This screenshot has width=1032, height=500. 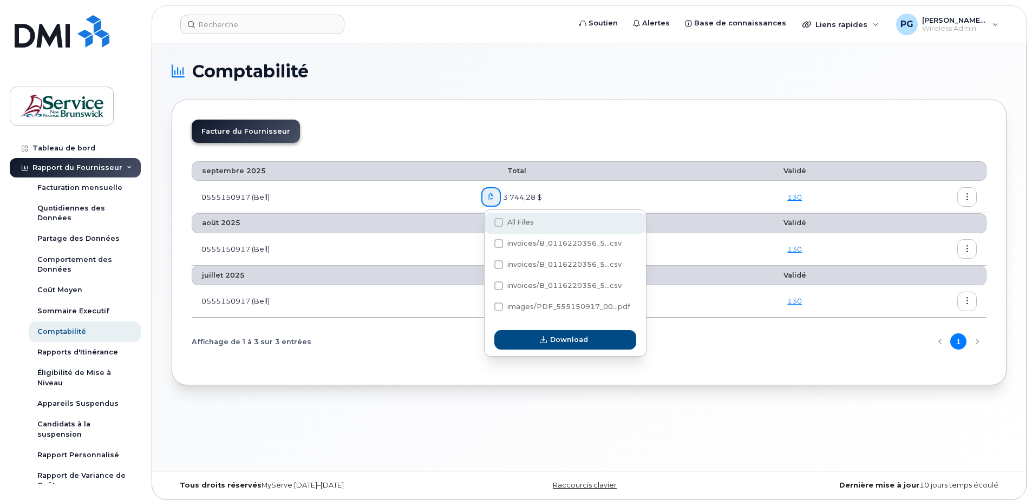 What do you see at coordinates (558, 245) in the screenshot?
I see `span: invoices/B_0116220356_555150917_20092025_ACC.csv` at bounding box center [558, 245].